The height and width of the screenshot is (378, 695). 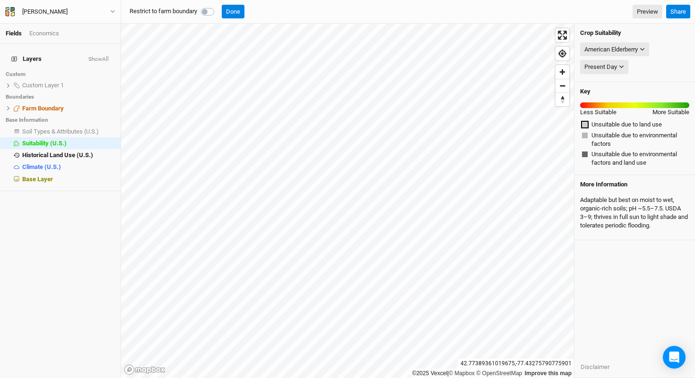 I want to click on span: Historical Land Use (U.S.), so click(x=58, y=155).